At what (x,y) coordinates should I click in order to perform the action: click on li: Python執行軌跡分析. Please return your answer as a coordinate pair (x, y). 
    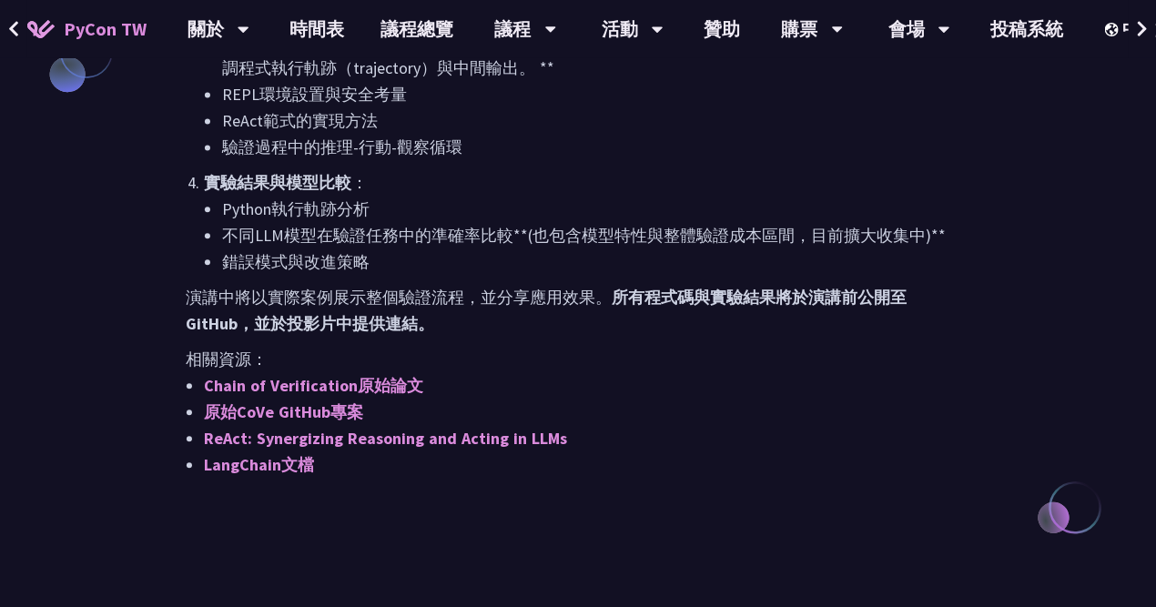
    Looking at the image, I should click on (596, 208).